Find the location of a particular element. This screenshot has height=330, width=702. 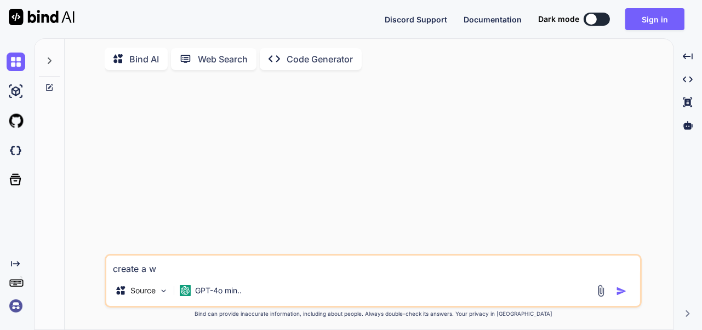

p: Code Generator is located at coordinates (319, 59).